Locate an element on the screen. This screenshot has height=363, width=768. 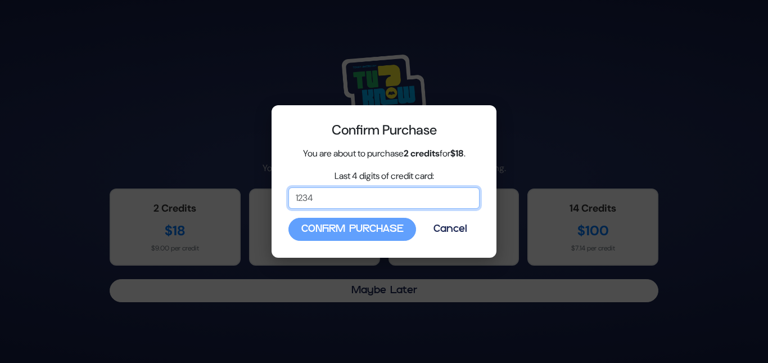
button: Cancel is located at coordinates (450, 229).